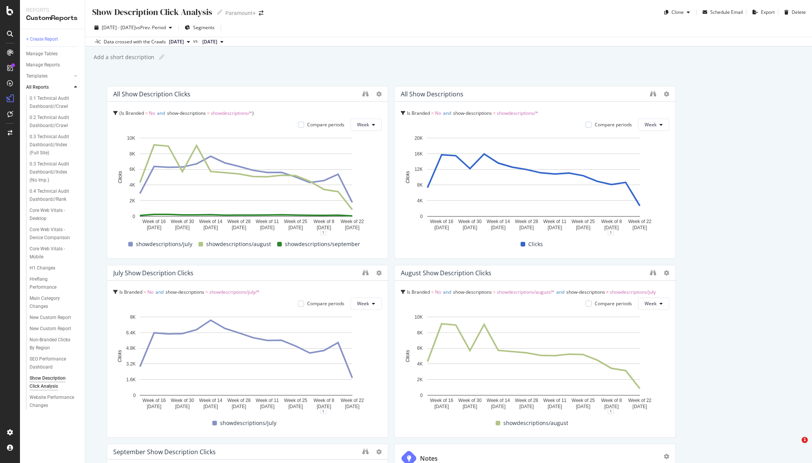  Describe the element at coordinates (49, 87) in the screenshot. I see `a: All Reports` at that location.